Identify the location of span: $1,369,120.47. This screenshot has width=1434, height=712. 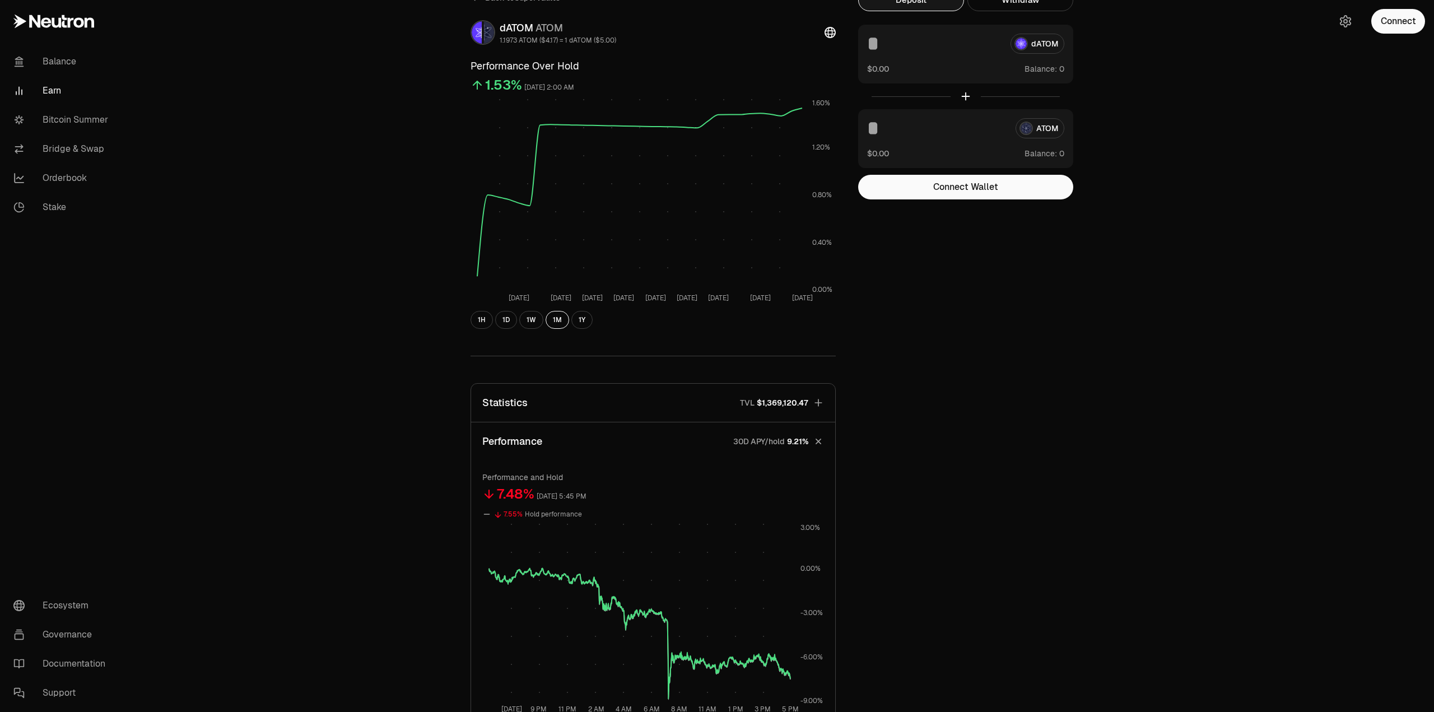
(783, 403).